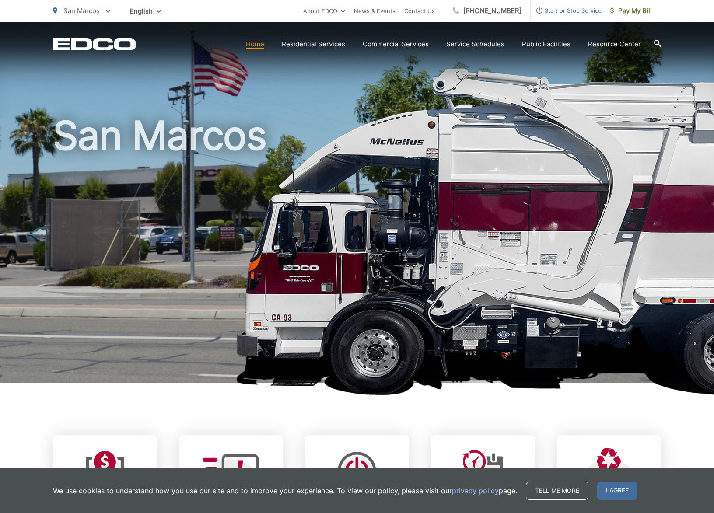 The image size is (714, 513). What do you see at coordinates (475, 44) in the screenshot?
I see `a: Service Schedules` at bounding box center [475, 44].